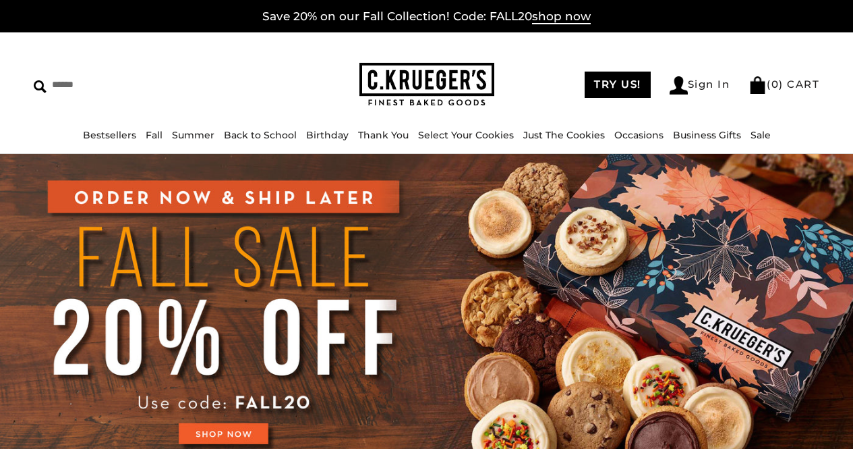 The width and height of the screenshot is (853, 449). What do you see at coordinates (700, 85) in the screenshot?
I see `a: Sign In` at bounding box center [700, 85].